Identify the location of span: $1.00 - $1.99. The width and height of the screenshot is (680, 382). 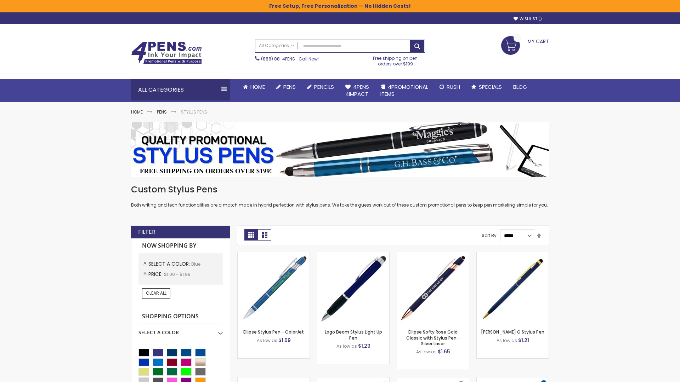
(177, 274).